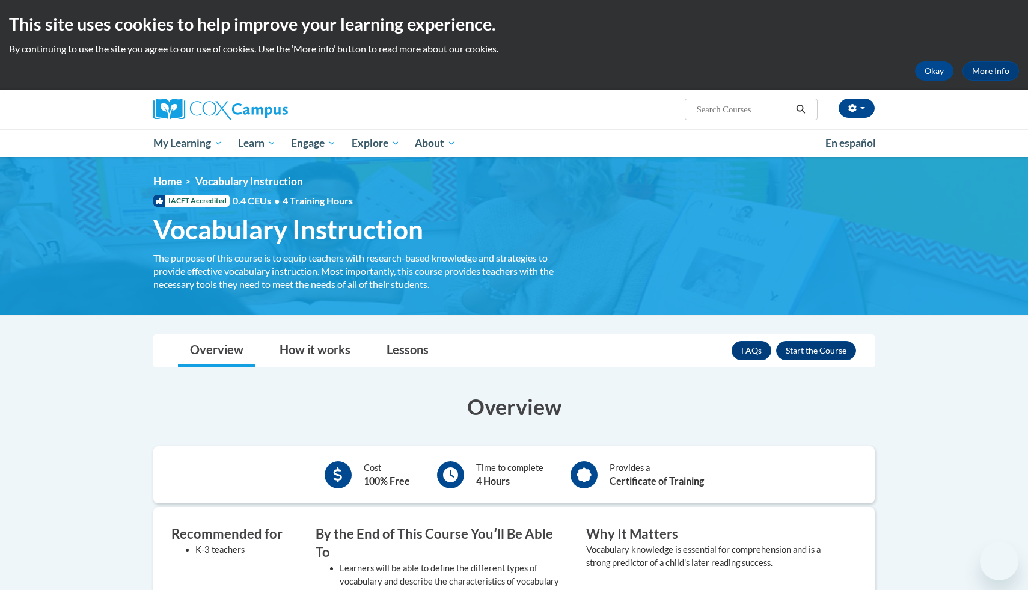 The width and height of the screenshot is (1028, 590). What do you see at coordinates (934, 71) in the screenshot?
I see `button: Okay` at bounding box center [934, 71].